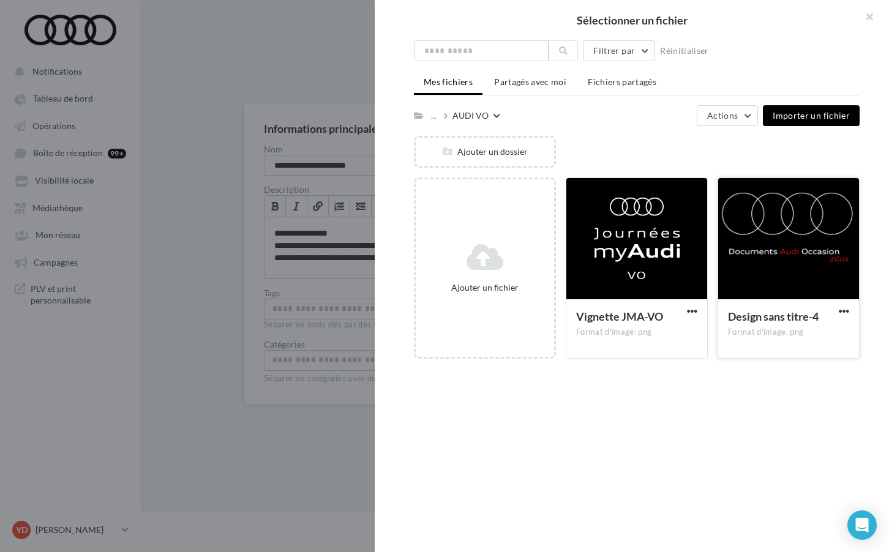 This screenshot has width=889, height=552. I want to click on span: Partagés avec moi, so click(530, 81).